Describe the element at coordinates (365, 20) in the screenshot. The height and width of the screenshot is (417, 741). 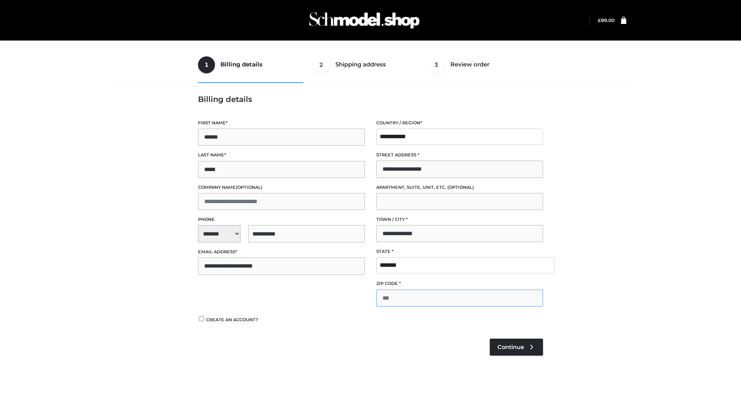
I see `a: Schmodel Admin 964` at that location.